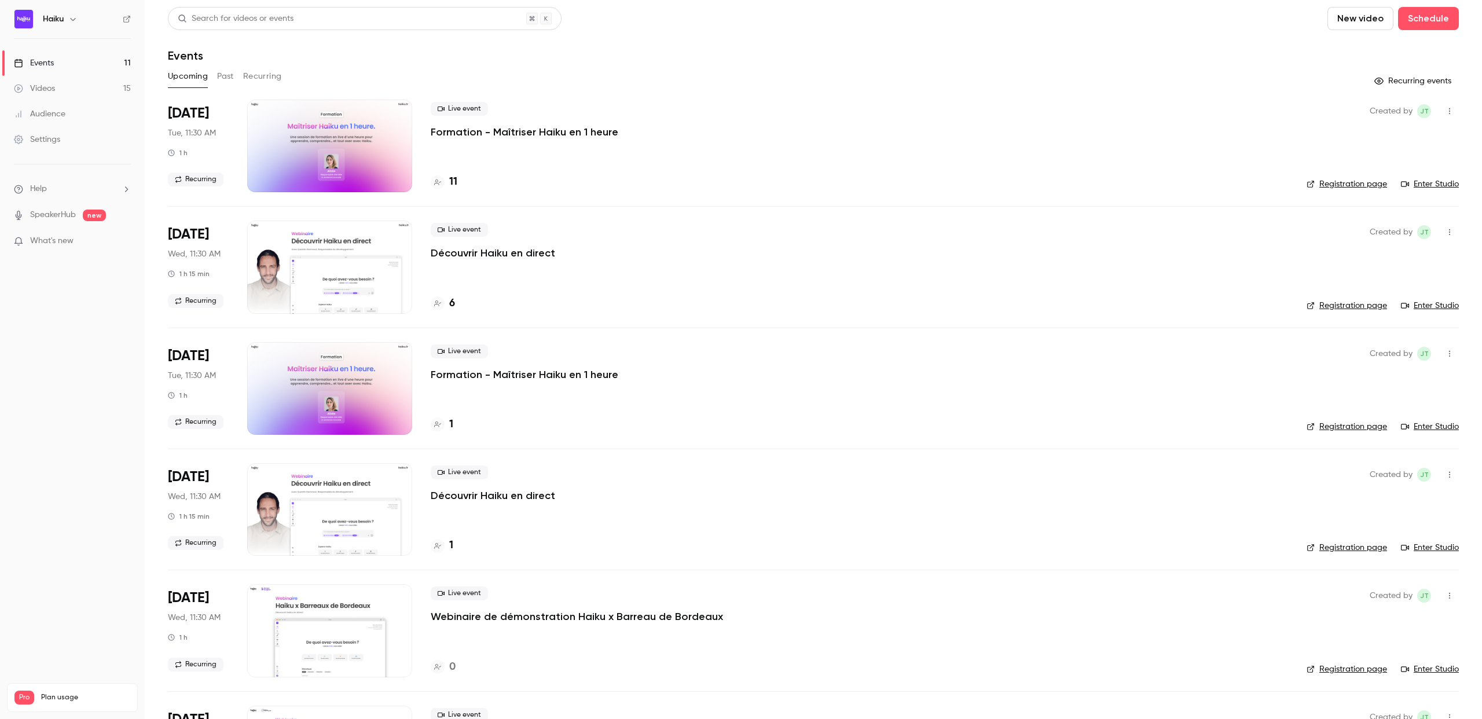  Describe the element at coordinates (443, 303) in the screenshot. I see `a: 6` at that location.